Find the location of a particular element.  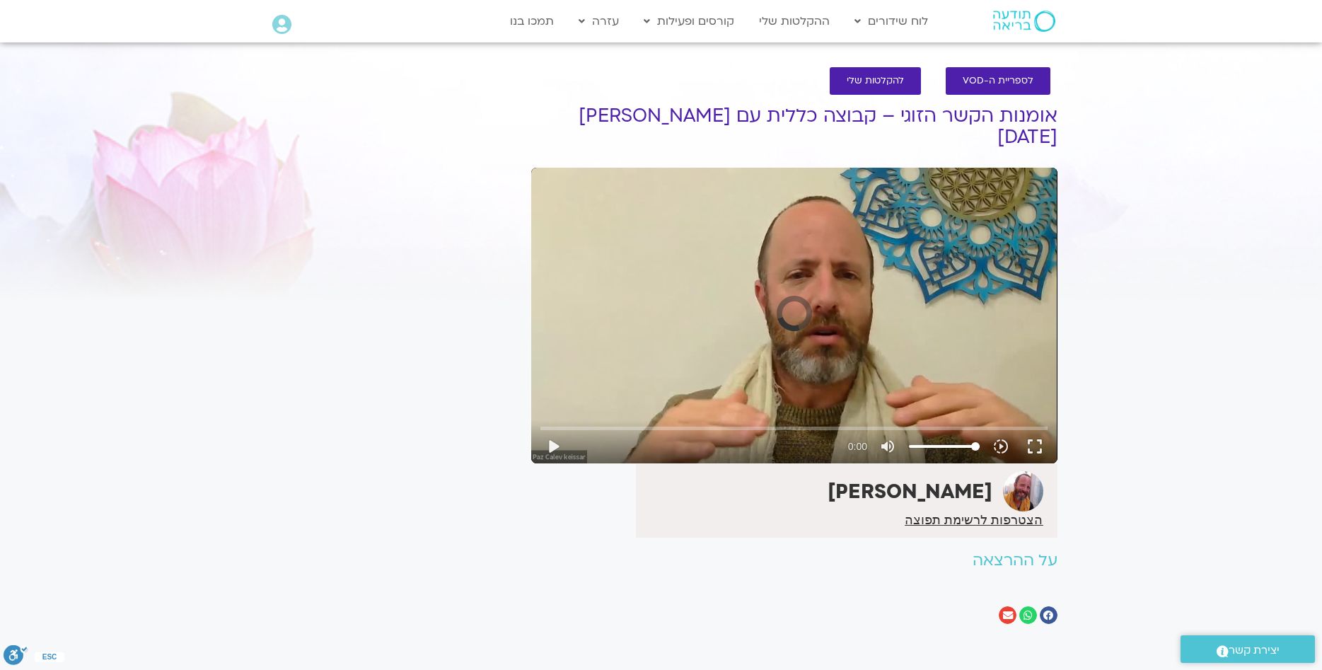

div: שיתוף ב facebook is located at coordinates (1048, 615).